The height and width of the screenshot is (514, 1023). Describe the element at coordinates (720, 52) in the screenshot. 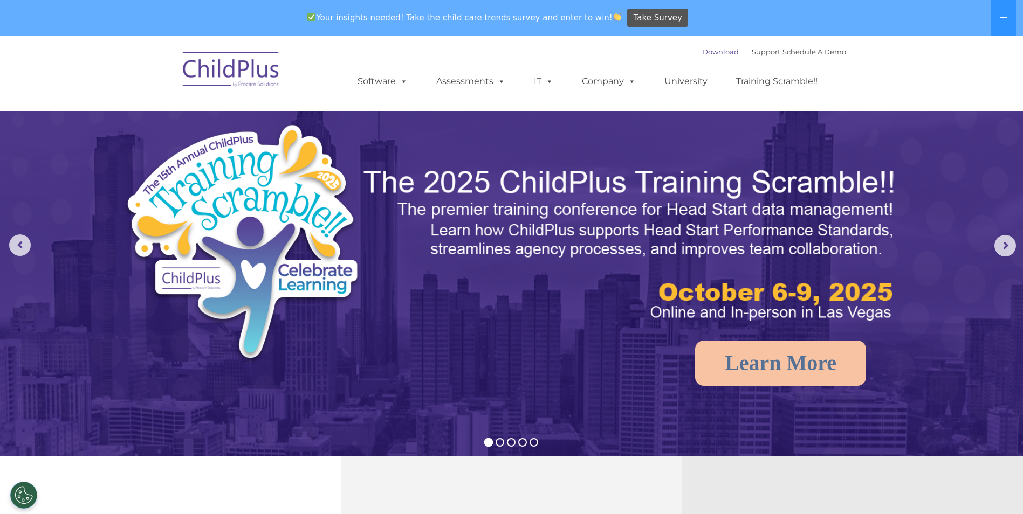

I see `a: Download` at that location.